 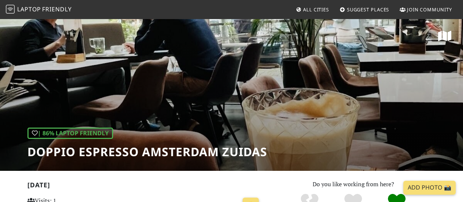 I want to click on span: Join Community, so click(x=430, y=10).